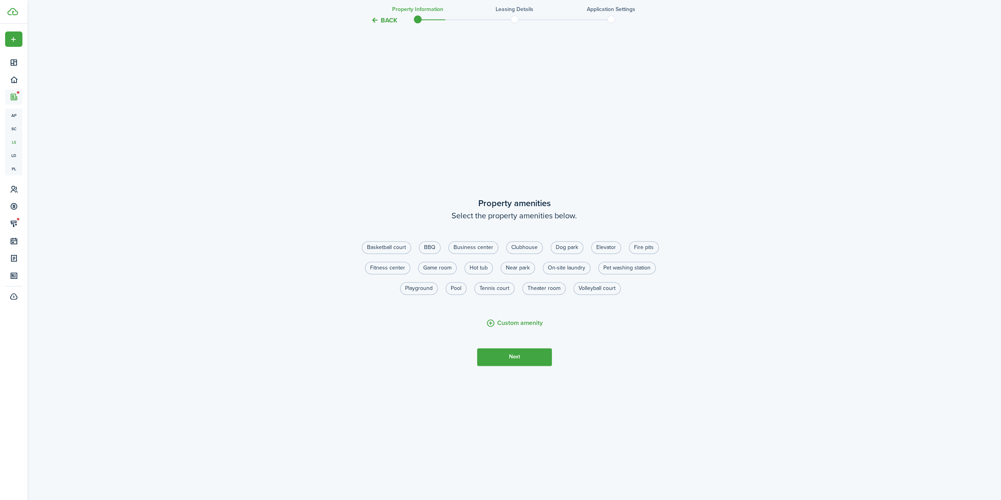 The image size is (1001, 500). What do you see at coordinates (14, 115) in the screenshot?
I see `span: ap` at bounding box center [14, 115].